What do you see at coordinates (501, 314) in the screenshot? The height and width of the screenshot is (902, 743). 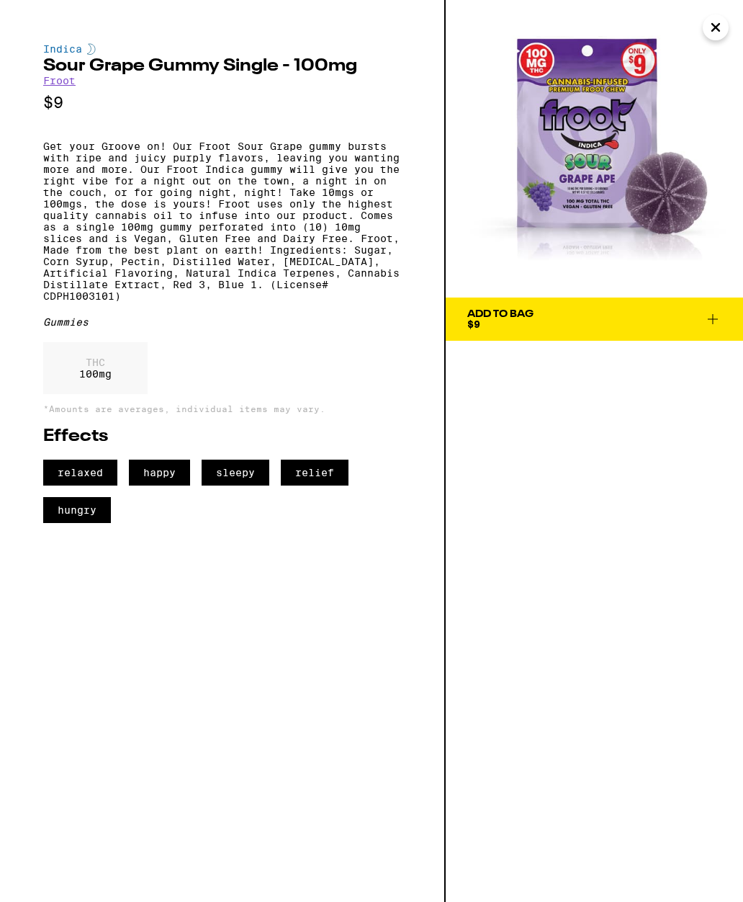 I see `div: Add To Bag` at bounding box center [501, 314].